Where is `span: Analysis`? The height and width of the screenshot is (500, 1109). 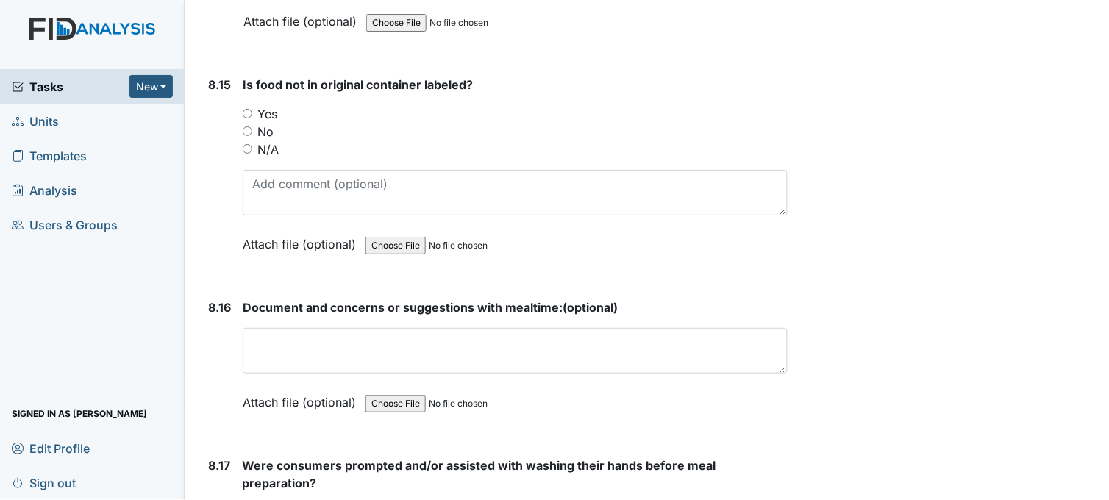
span: Analysis is located at coordinates (44, 190).